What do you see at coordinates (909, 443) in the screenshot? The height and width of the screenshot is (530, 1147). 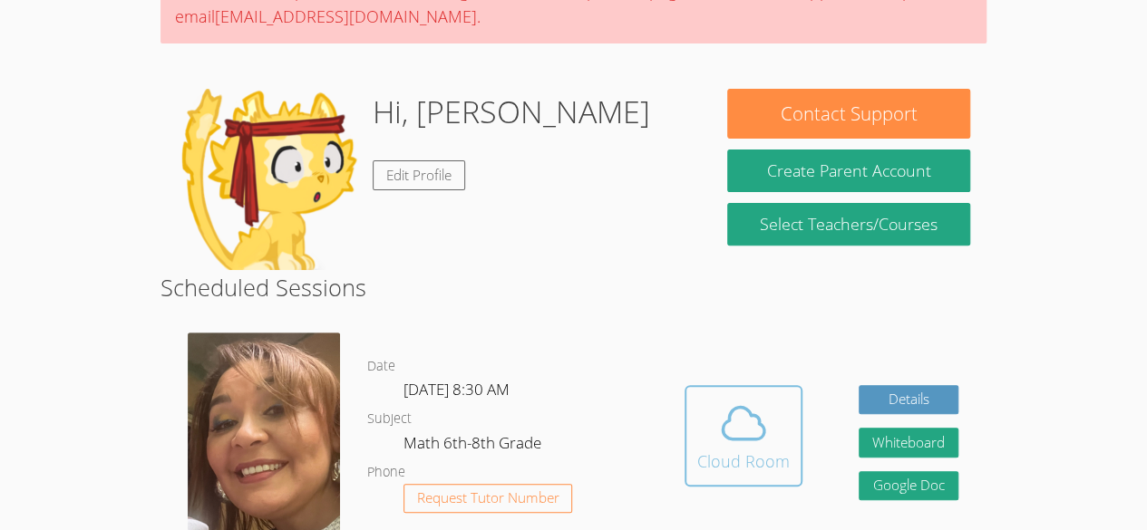 I see `button: Whiteboard` at bounding box center [909, 443].